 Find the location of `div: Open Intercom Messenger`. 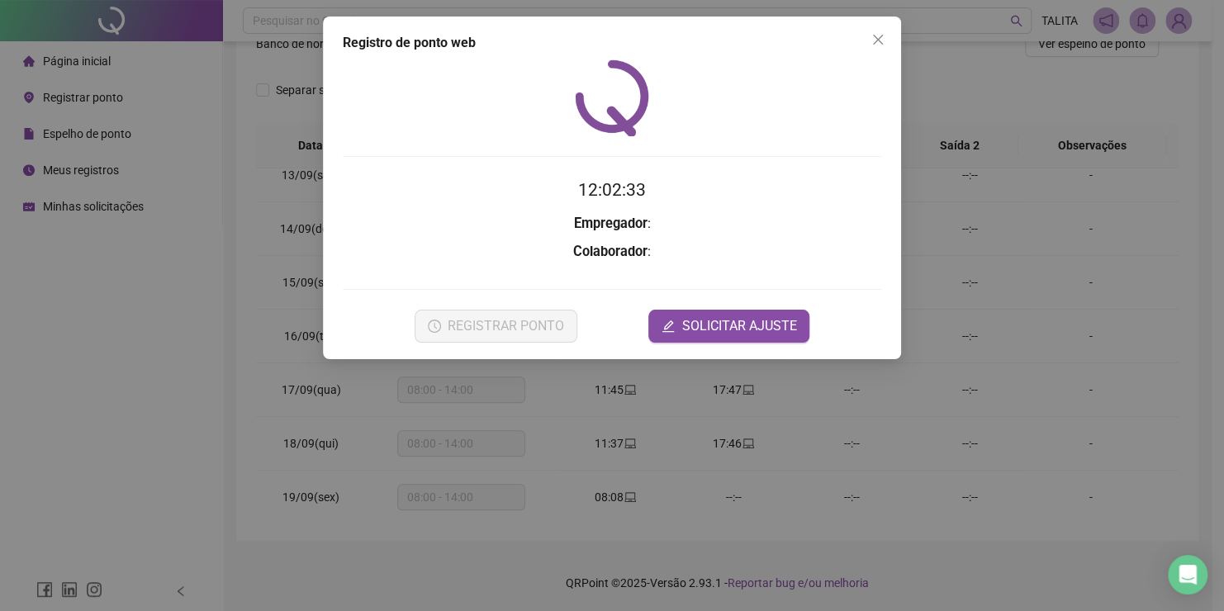

div: Open Intercom Messenger is located at coordinates (1188, 575).